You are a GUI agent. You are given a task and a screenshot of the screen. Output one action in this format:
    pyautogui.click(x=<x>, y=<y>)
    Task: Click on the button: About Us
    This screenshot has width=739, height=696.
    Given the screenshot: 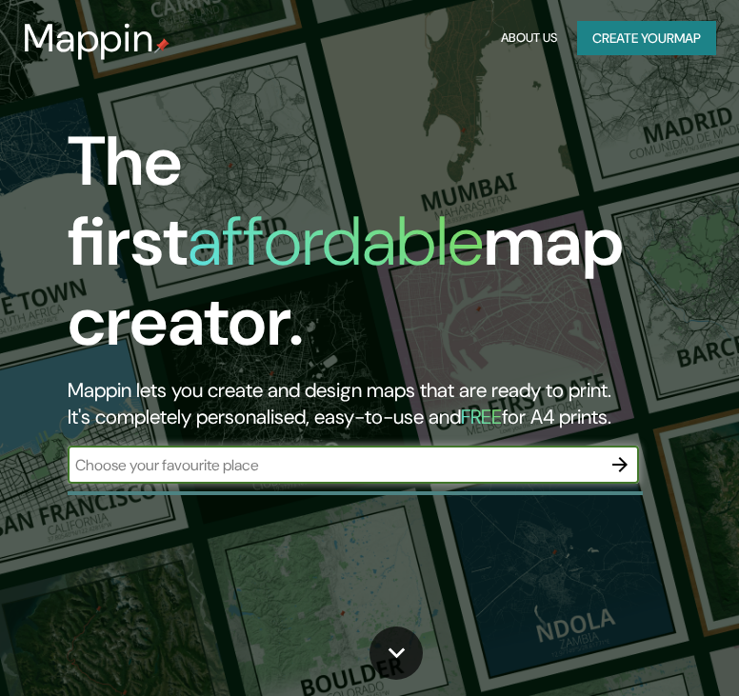 What is the action you would take?
    pyautogui.click(x=529, y=38)
    